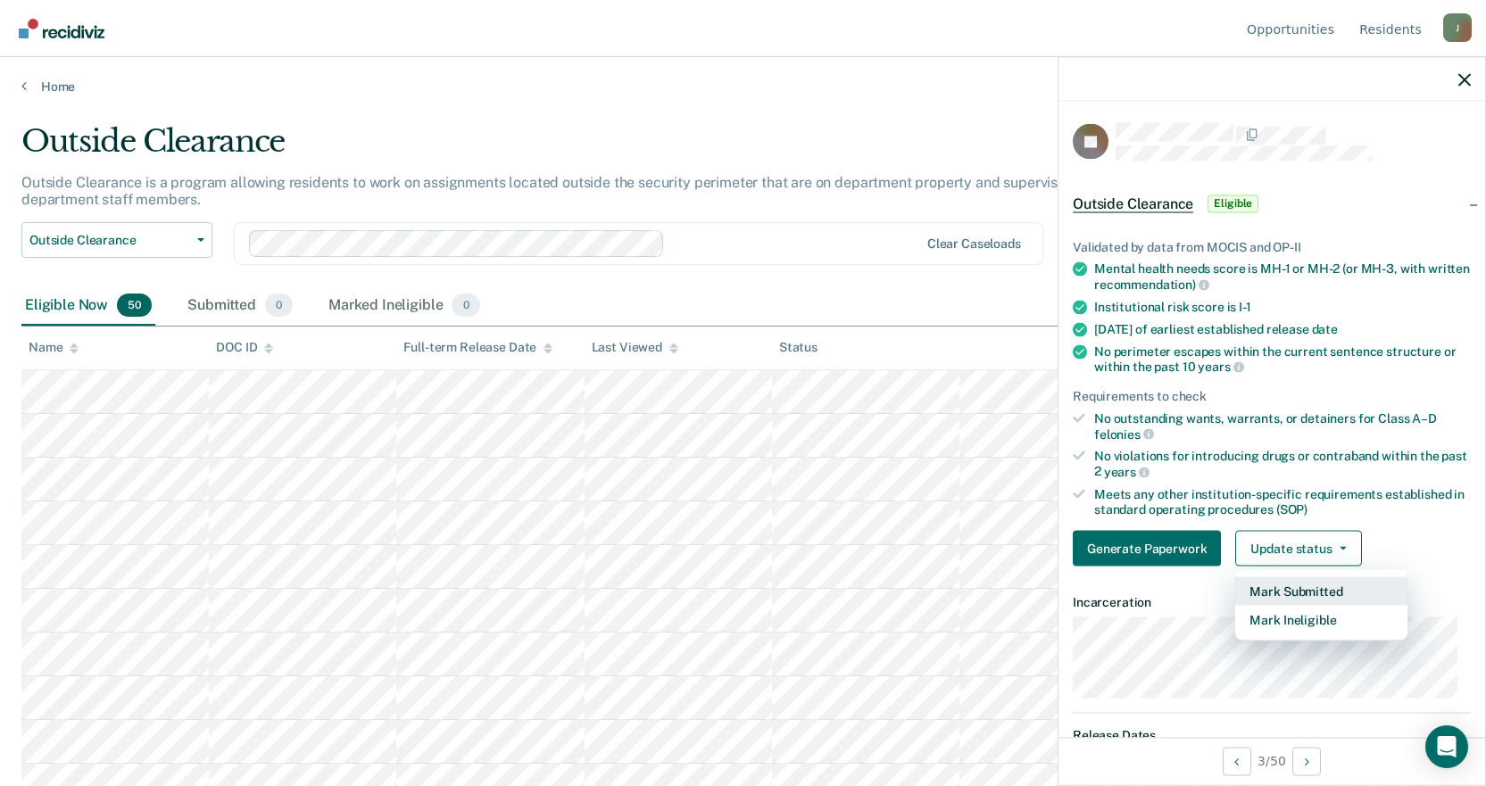 The width and height of the screenshot is (1486, 786). What do you see at coordinates (1282, 464) in the screenshot?
I see `div: No violations for introducing drugs or contraband within the past 2` at bounding box center [1282, 464].